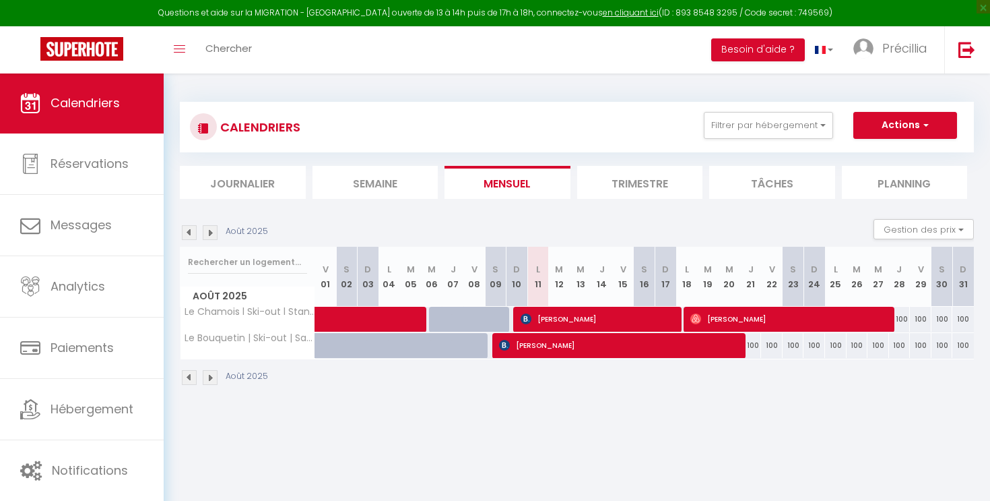 This screenshot has height=501, width=990. What do you see at coordinates (623, 276) in the screenshot?
I see `th: 15` at bounding box center [623, 276].